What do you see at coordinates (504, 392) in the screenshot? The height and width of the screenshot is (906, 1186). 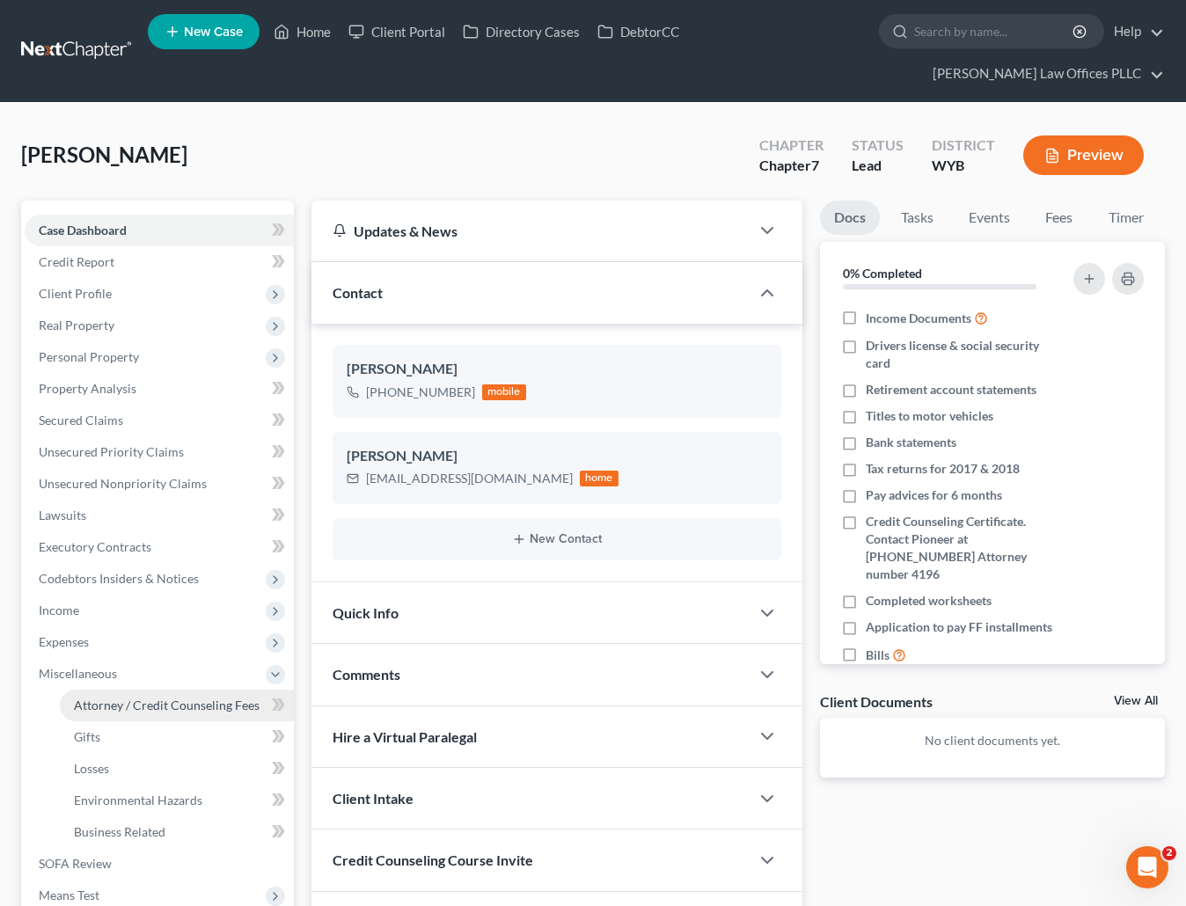 I see `div: mobile` at bounding box center [504, 392].